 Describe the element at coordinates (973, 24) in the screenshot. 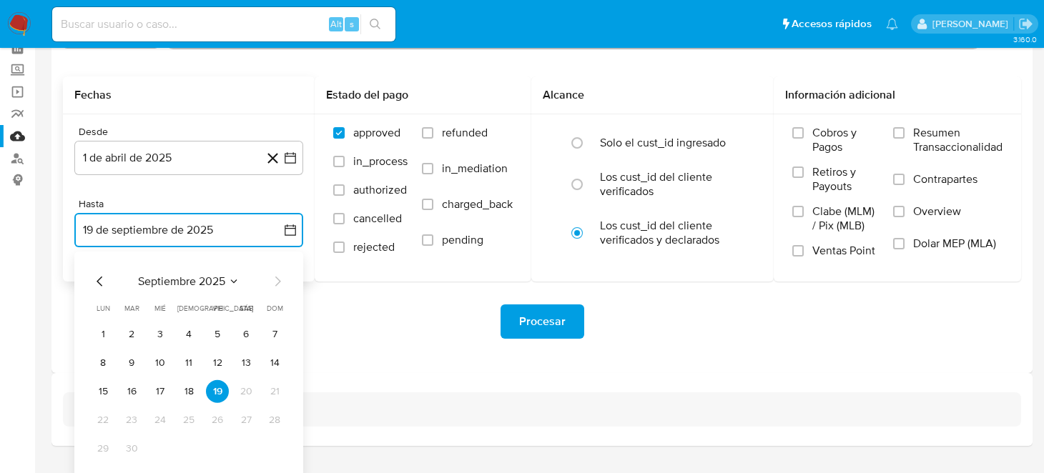

I see `p: brenda.morenoreyes@mercadolibre.com.mx` at that location.